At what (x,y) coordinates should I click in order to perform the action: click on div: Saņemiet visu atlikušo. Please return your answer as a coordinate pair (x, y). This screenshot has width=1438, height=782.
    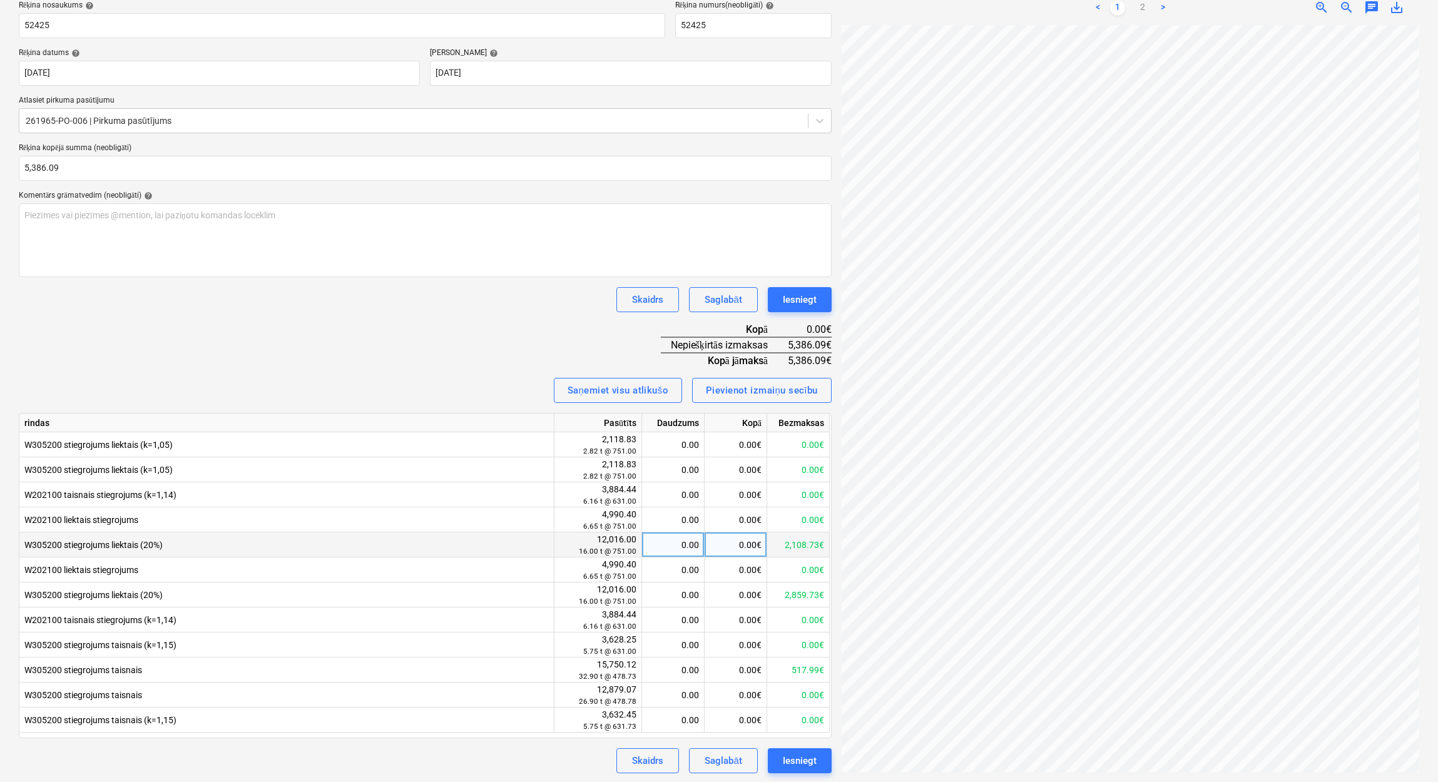
    Looking at the image, I should click on (618, 391).